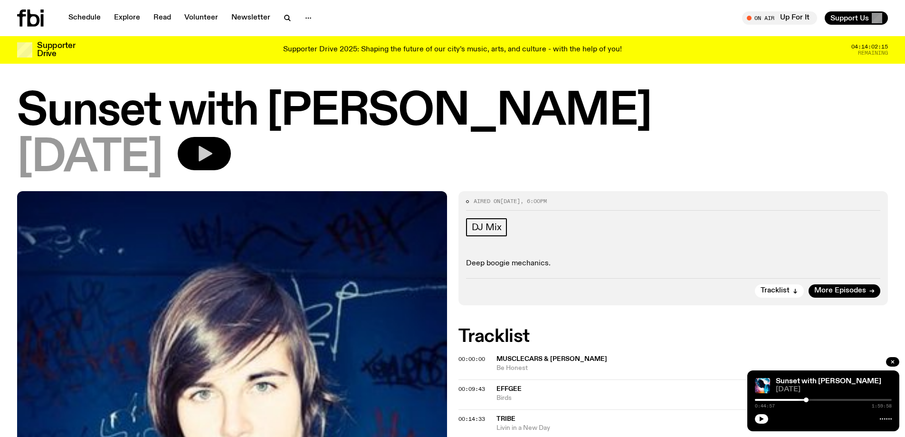 Image resolution: width=905 pixels, height=437 pixels. Describe the element at coordinates (472, 419) in the screenshot. I see `button: 00:14:33` at that location.